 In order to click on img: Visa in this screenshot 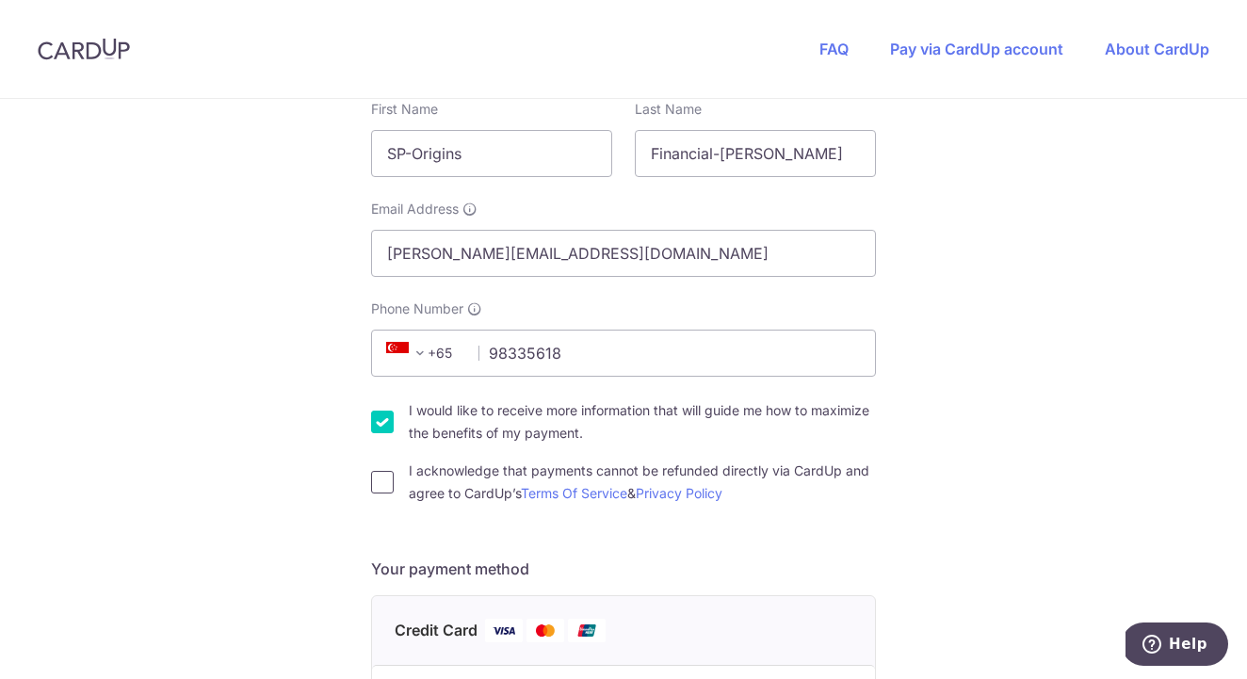, I will do `click(504, 630)`.